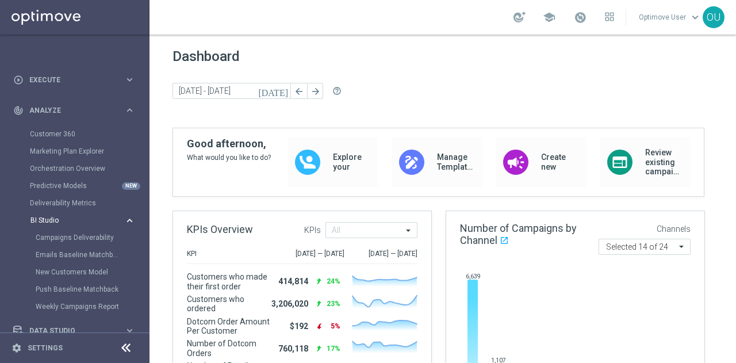 This screenshot has width=736, height=363. Describe the element at coordinates (71, 220) in the screenshot. I see `span: BI Studio` at that location.